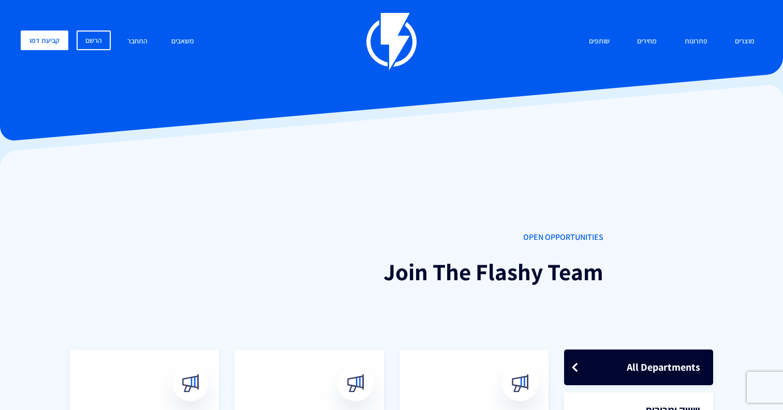 The height and width of the screenshot is (410, 783). I want to click on a: מוצרים, so click(744, 41).